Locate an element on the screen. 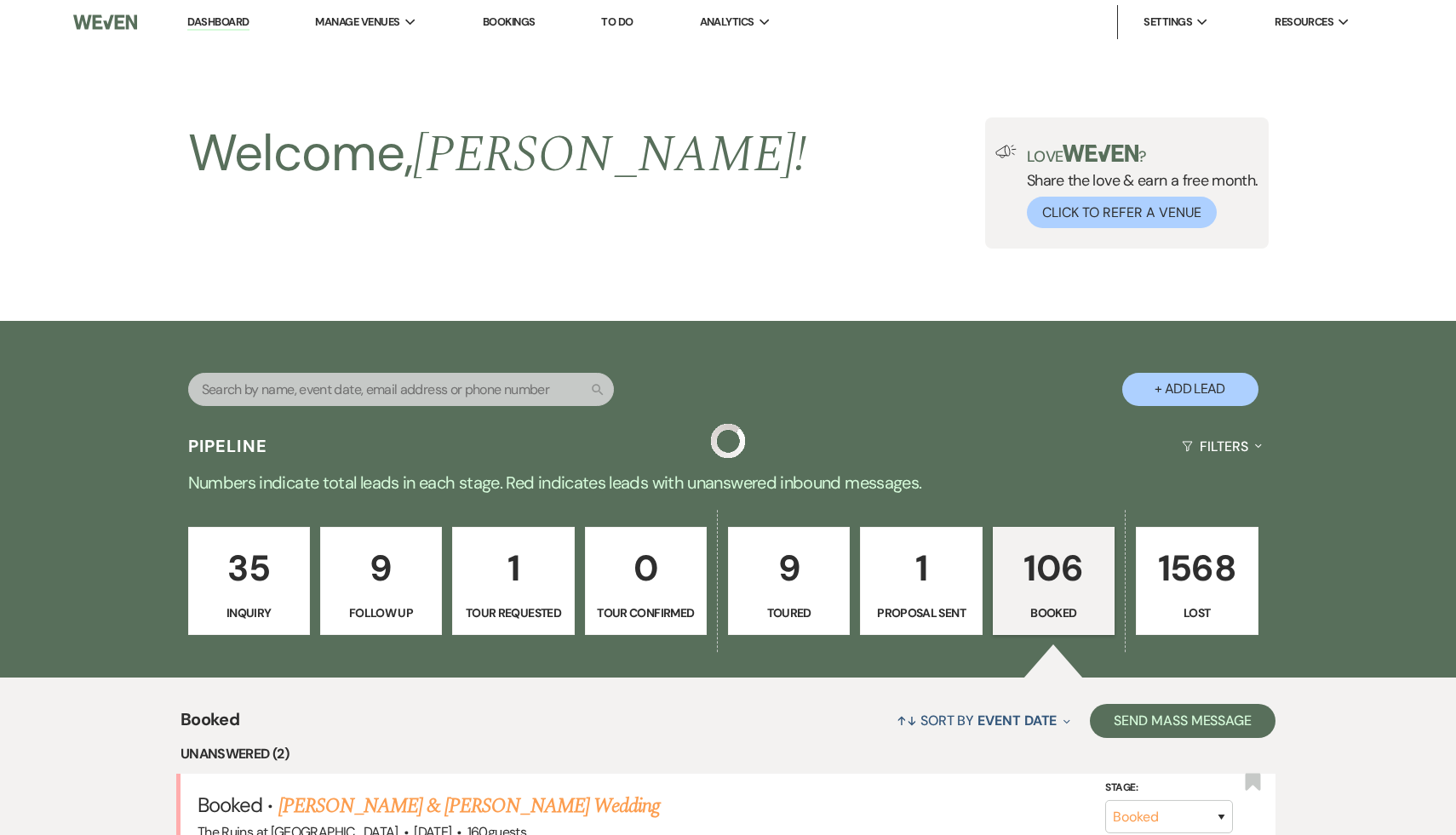 This screenshot has height=835, width=1456. p: Tour Confirmed is located at coordinates (646, 613).